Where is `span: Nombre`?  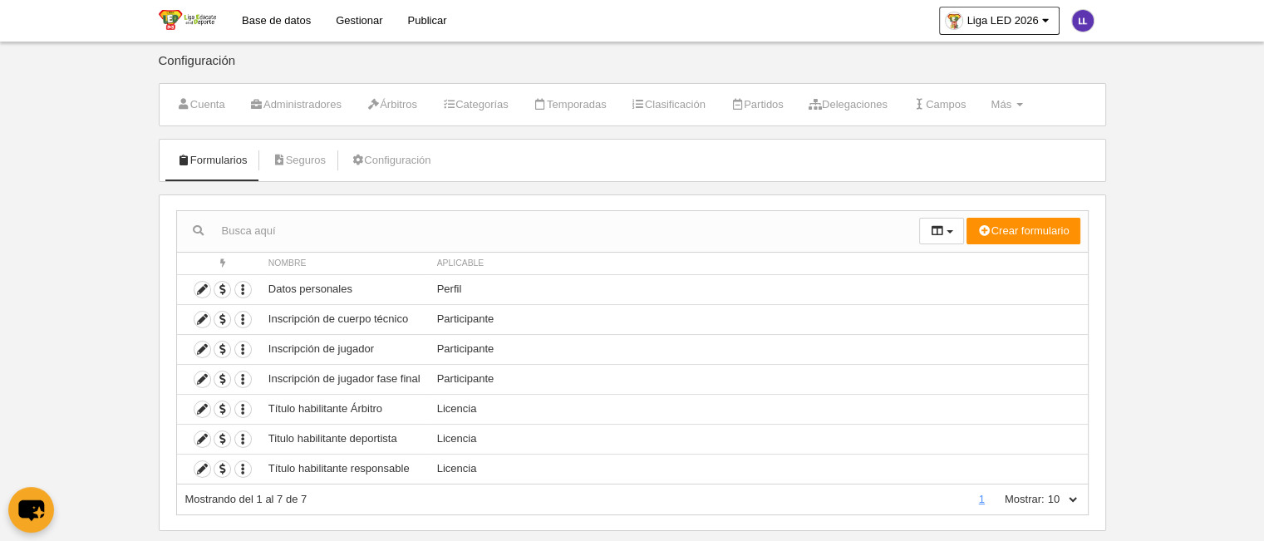 span: Nombre is located at coordinates (287, 263).